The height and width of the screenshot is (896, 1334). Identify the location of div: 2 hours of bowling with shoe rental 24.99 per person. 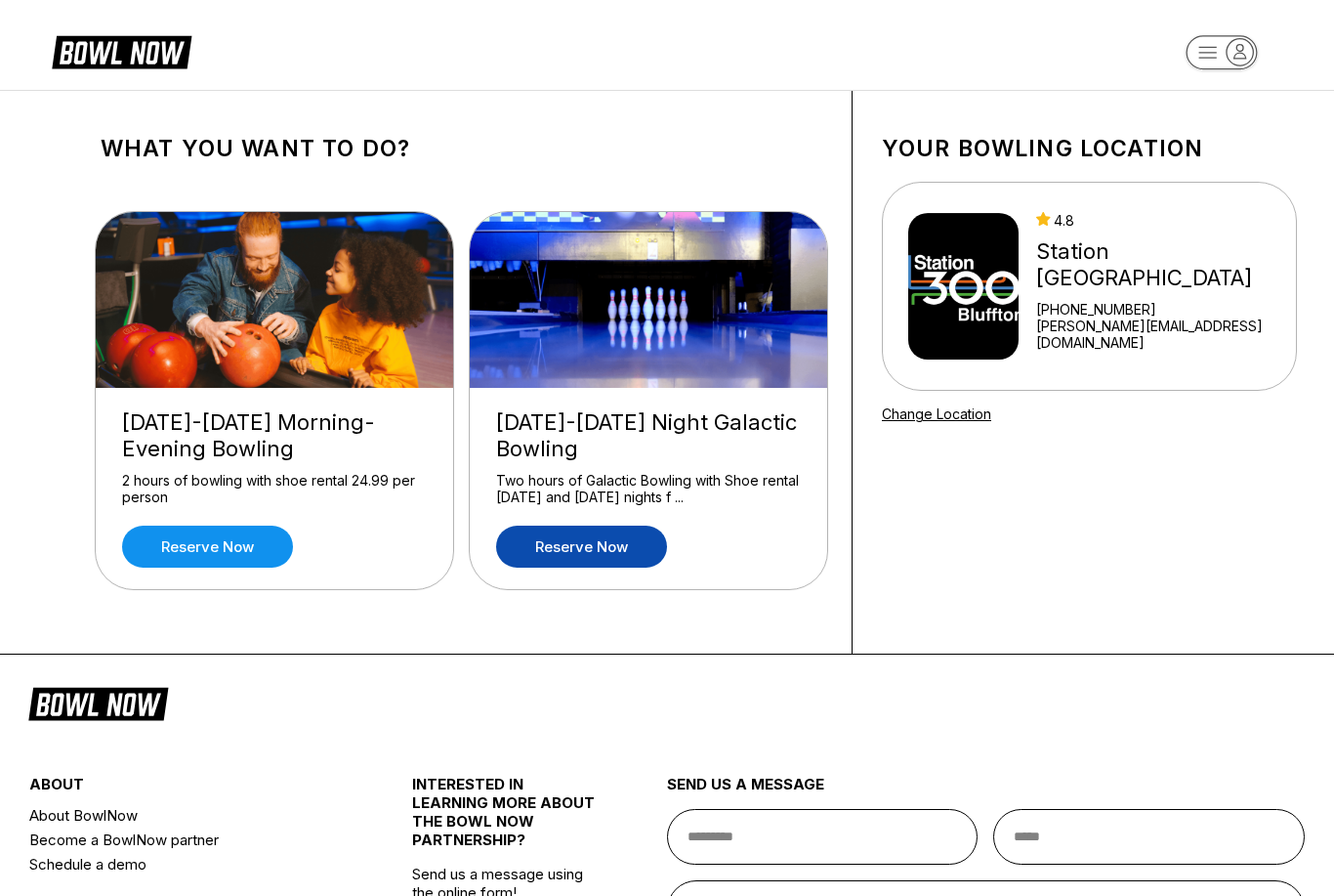
(275, 488).